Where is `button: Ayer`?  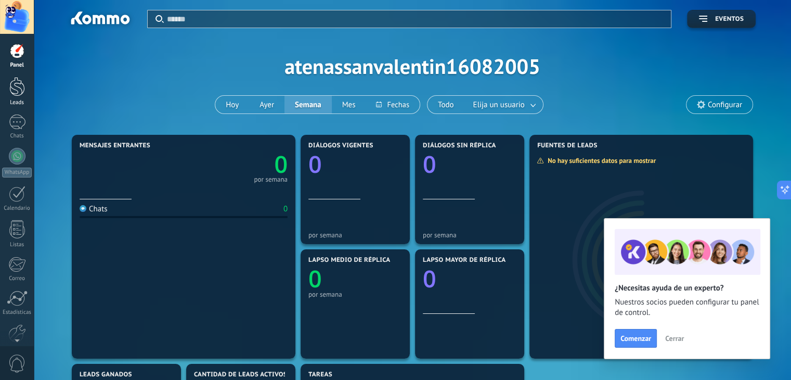
button: Ayer is located at coordinates (267, 105).